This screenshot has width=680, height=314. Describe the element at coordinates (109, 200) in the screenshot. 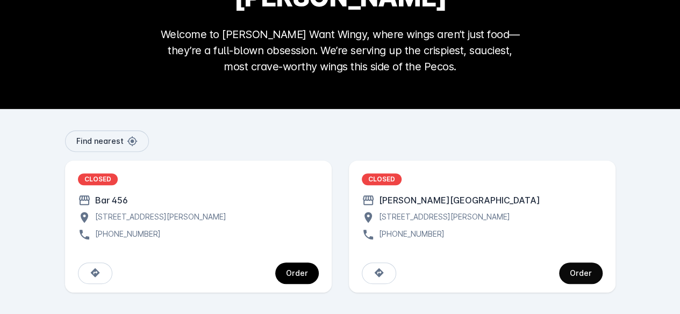

I see `div: Bar 456` at that location.